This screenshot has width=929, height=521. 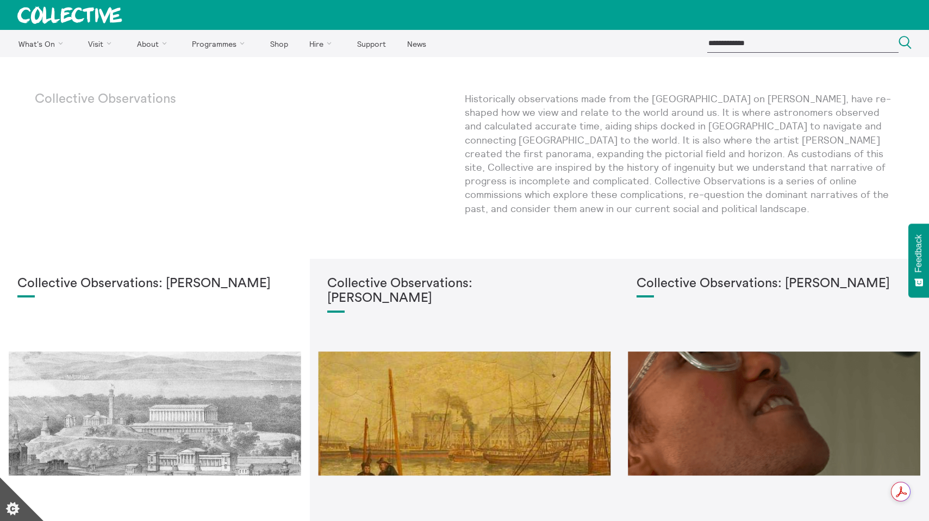 What do you see at coordinates (102, 44) in the screenshot?
I see `a: Visit` at bounding box center [102, 44].